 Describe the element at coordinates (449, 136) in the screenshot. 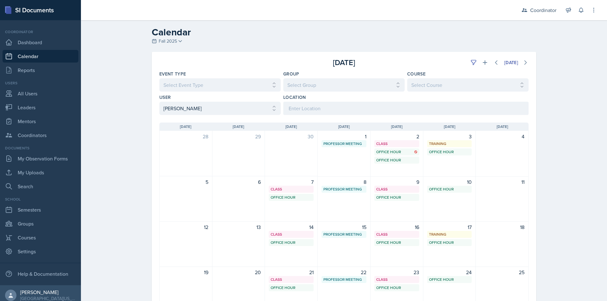

I see `div: 3` at that location.